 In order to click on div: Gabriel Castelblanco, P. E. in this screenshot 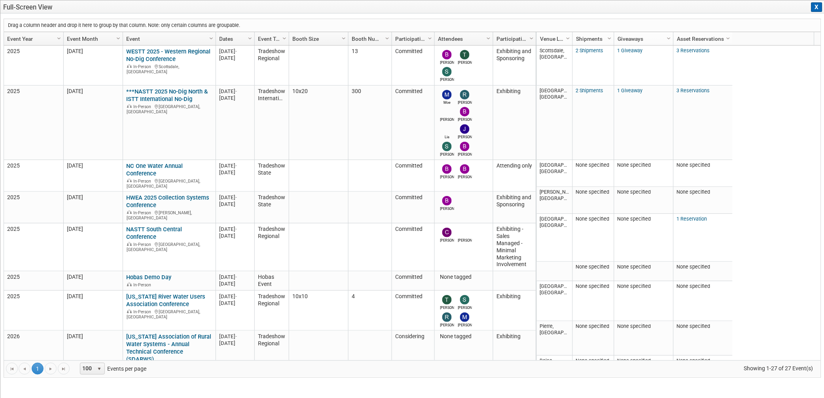, I will do `click(447, 119)`.